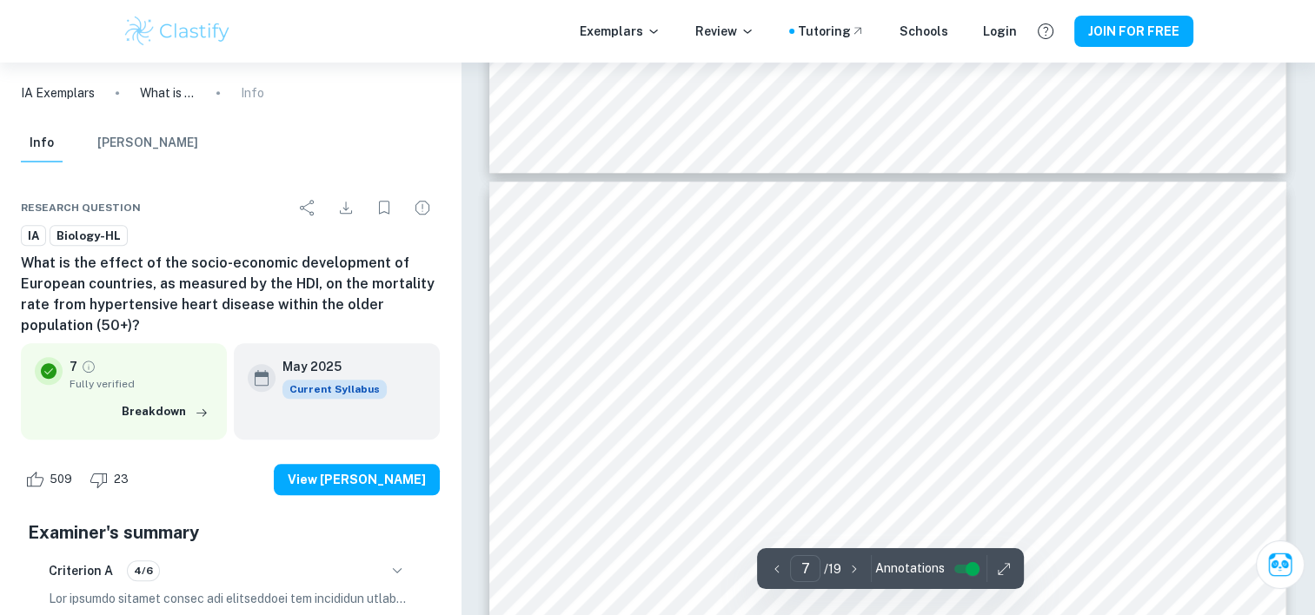 This screenshot has width=1315, height=615. What do you see at coordinates (81, 571) in the screenshot?
I see `h6: Criterion A` at bounding box center [81, 571].